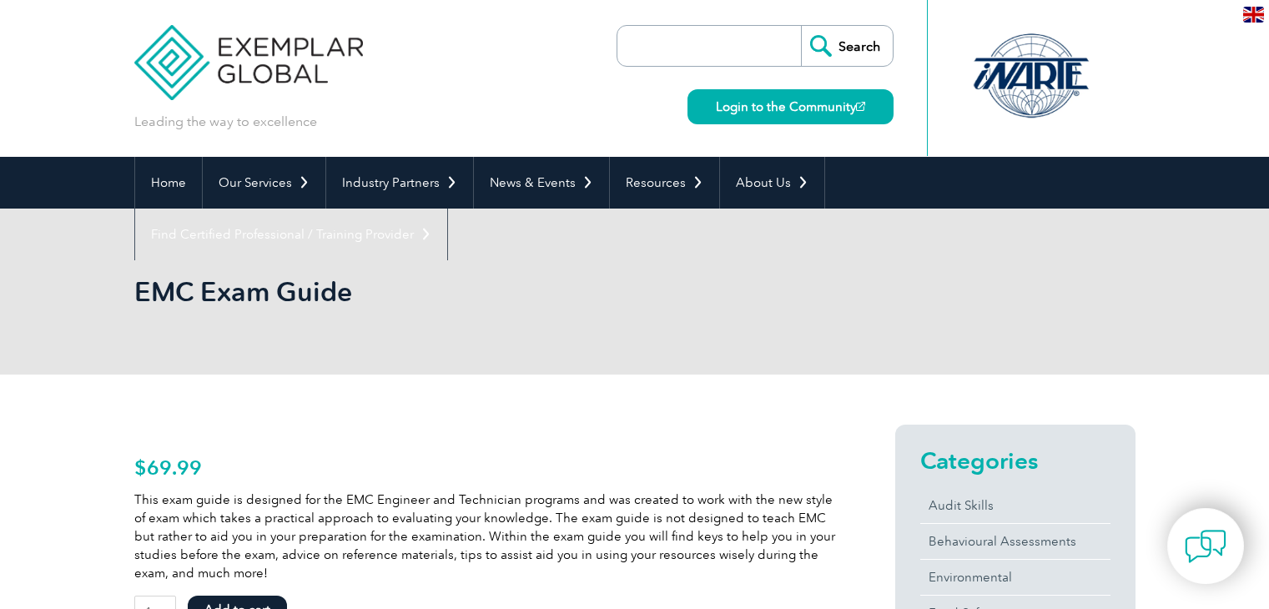 Image resolution: width=1269 pixels, height=609 pixels. What do you see at coordinates (1015, 541) in the screenshot?
I see `a: Behavioural Assessments` at bounding box center [1015, 541].